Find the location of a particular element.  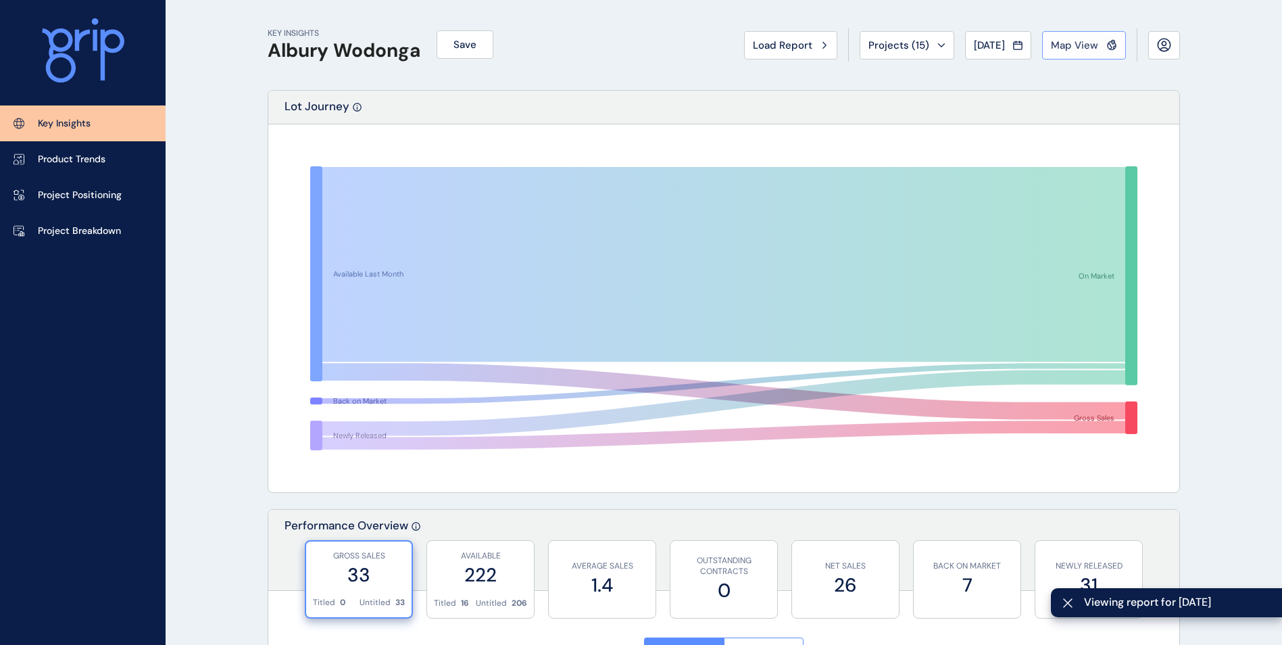

button: Save is located at coordinates (465, 45).